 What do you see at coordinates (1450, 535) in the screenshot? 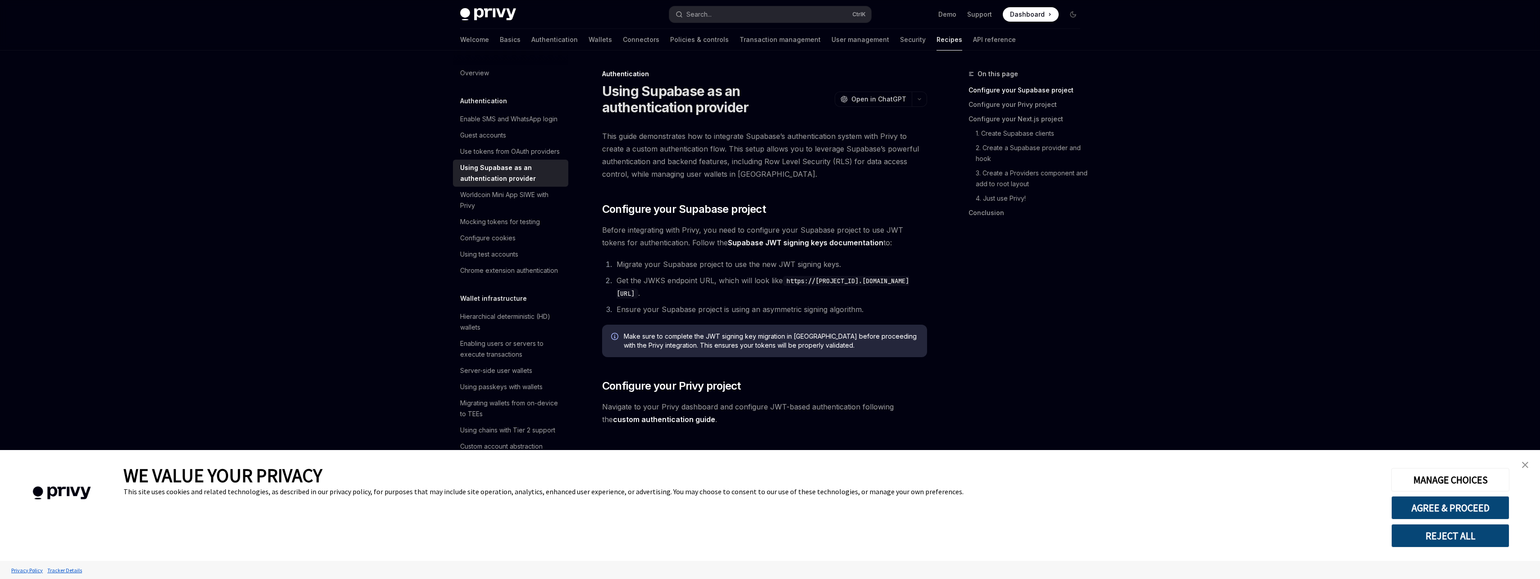
I see `button: REJECT ALL` at bounding box center [1450, 535].